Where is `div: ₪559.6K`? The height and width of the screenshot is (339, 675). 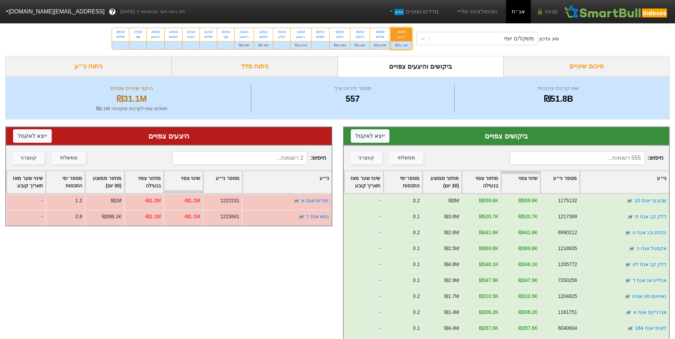 div: ₪559.6K is located at coordinates (528, 201).